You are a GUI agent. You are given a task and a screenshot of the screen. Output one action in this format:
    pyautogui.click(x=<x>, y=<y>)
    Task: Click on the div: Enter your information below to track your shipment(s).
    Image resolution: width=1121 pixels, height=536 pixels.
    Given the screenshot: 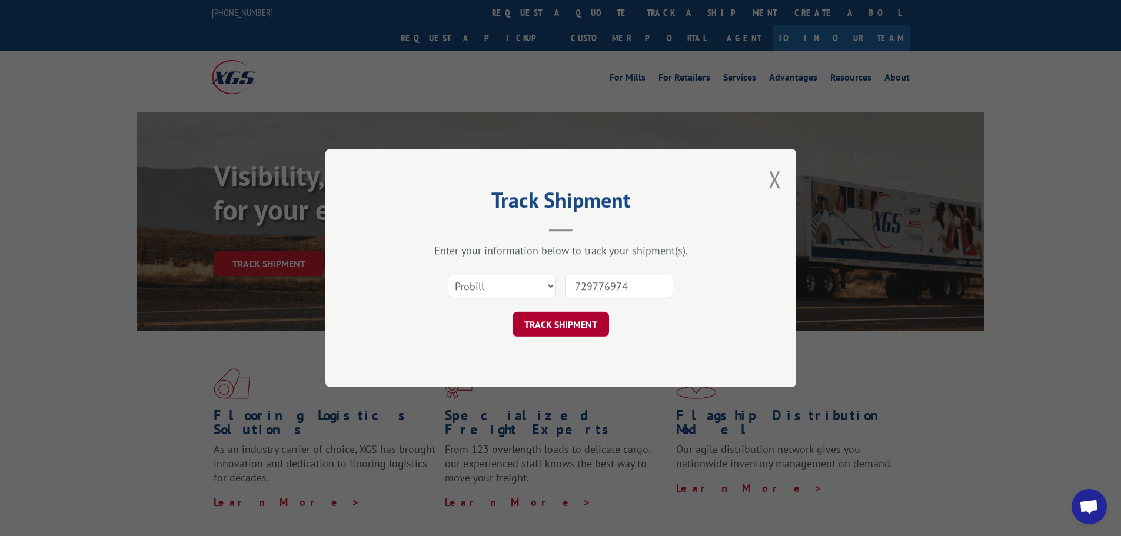 What is the action you would take?
    pyautogui.click(x=561, y=250)
    